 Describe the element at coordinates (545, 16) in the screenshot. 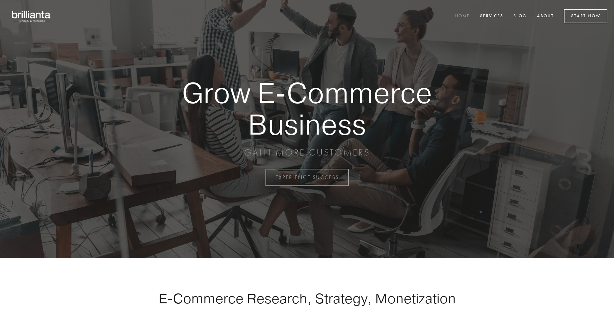

I see `a: About` at that location.